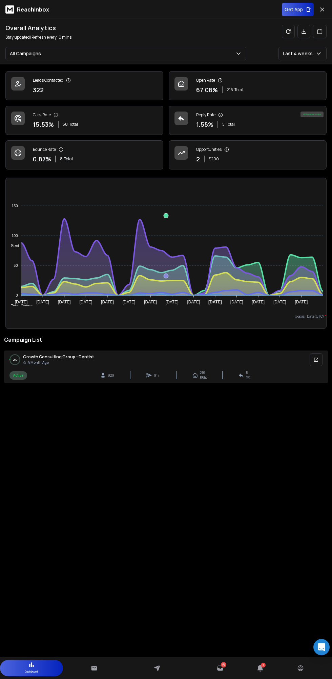  Describe the element at coordinates (205, 124) in the screenshot. I see `p: 1.55 %` at that location.